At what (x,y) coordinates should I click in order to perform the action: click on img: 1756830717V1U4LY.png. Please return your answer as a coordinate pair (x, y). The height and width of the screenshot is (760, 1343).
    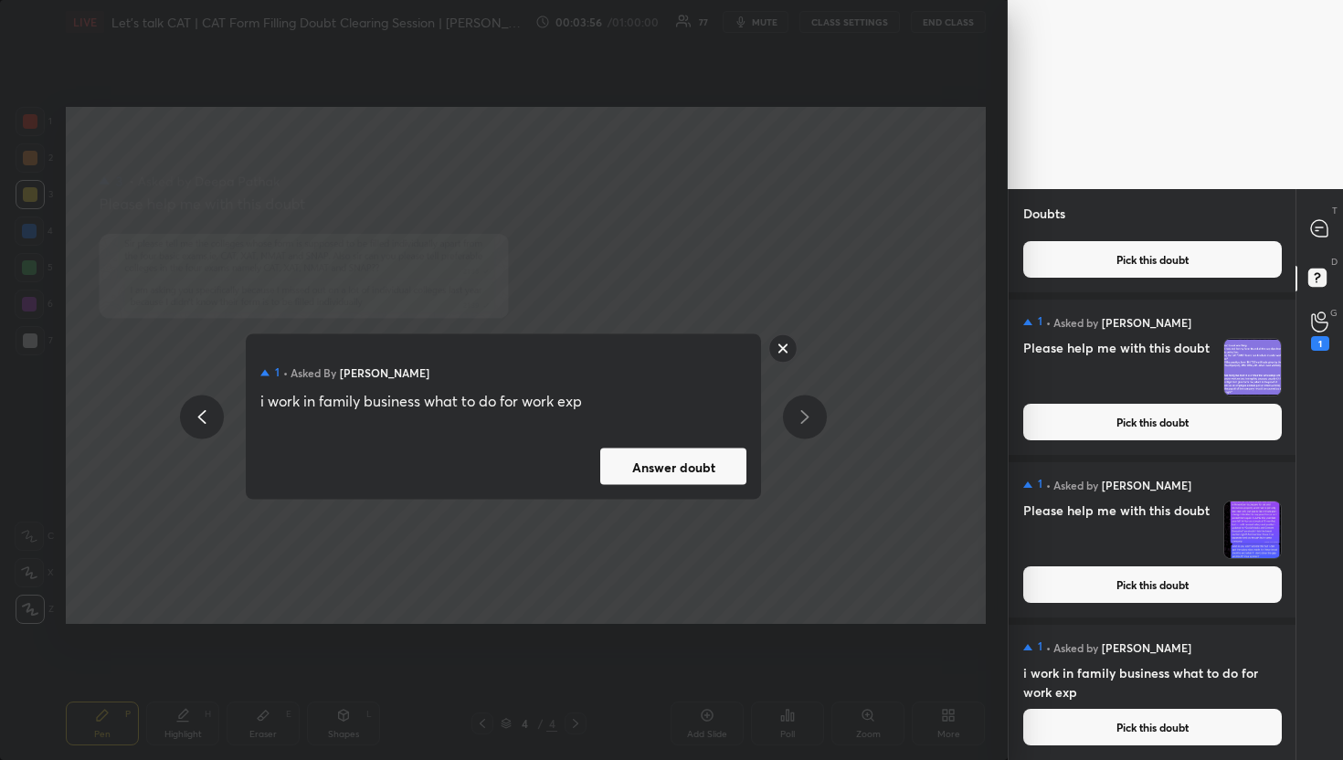
    Looking at the image, I should click on (1253, 367).